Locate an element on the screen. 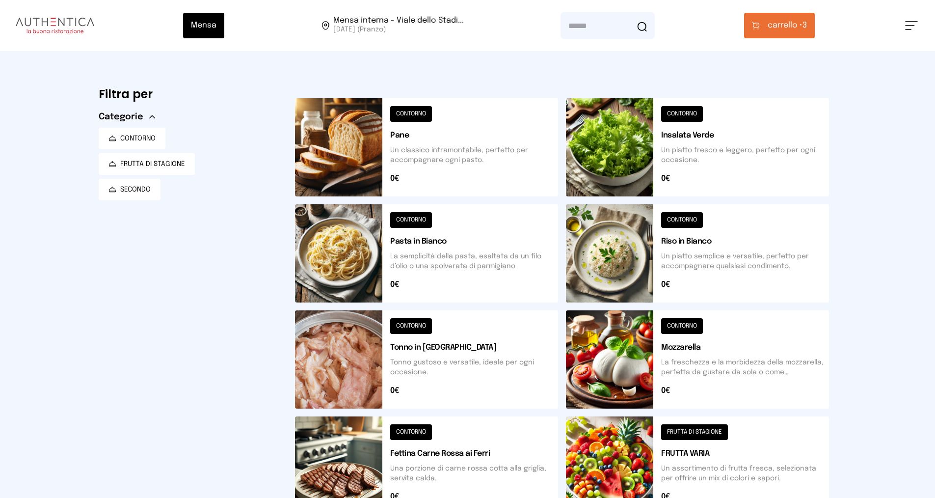 This screenshot has height=498, width=935. button: CONTORNO is located at coordinates (132, 138).